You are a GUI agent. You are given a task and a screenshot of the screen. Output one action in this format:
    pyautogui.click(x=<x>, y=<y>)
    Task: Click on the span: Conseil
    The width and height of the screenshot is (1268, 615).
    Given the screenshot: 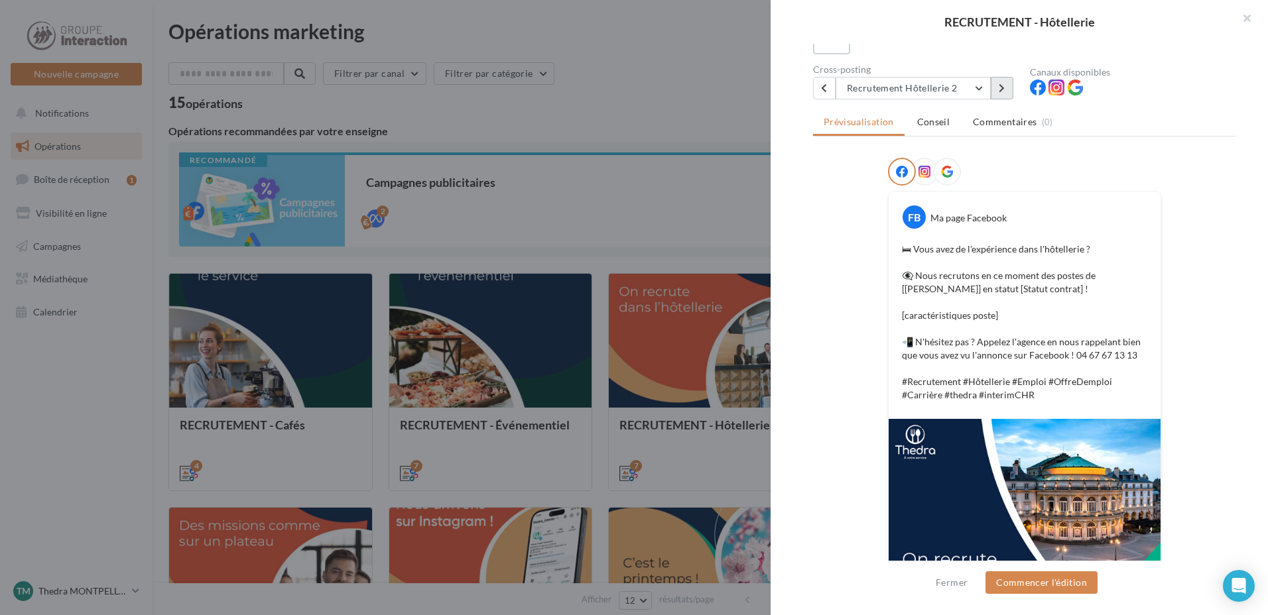 What is the action you would take?
    pyautogui.click(x=933, y=121)
    